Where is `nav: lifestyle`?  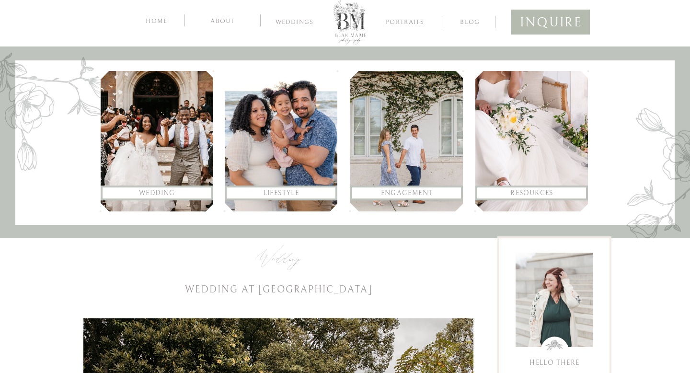 nav: lifestyle is located at coordinates (281, 193).